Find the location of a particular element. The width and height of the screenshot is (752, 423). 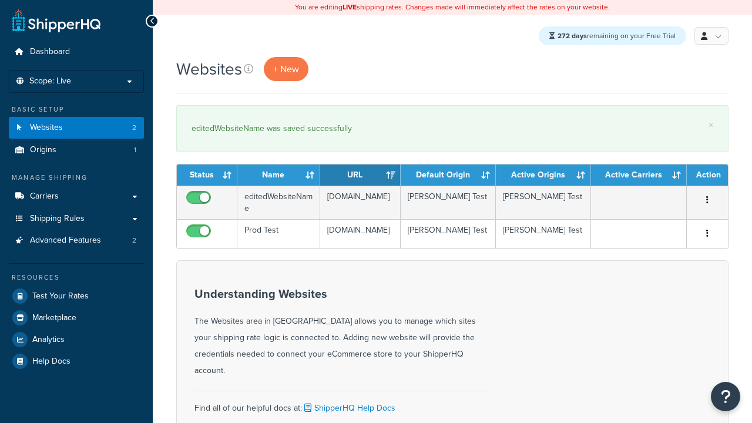

h1: Websites is located at coordinates (209, 69).